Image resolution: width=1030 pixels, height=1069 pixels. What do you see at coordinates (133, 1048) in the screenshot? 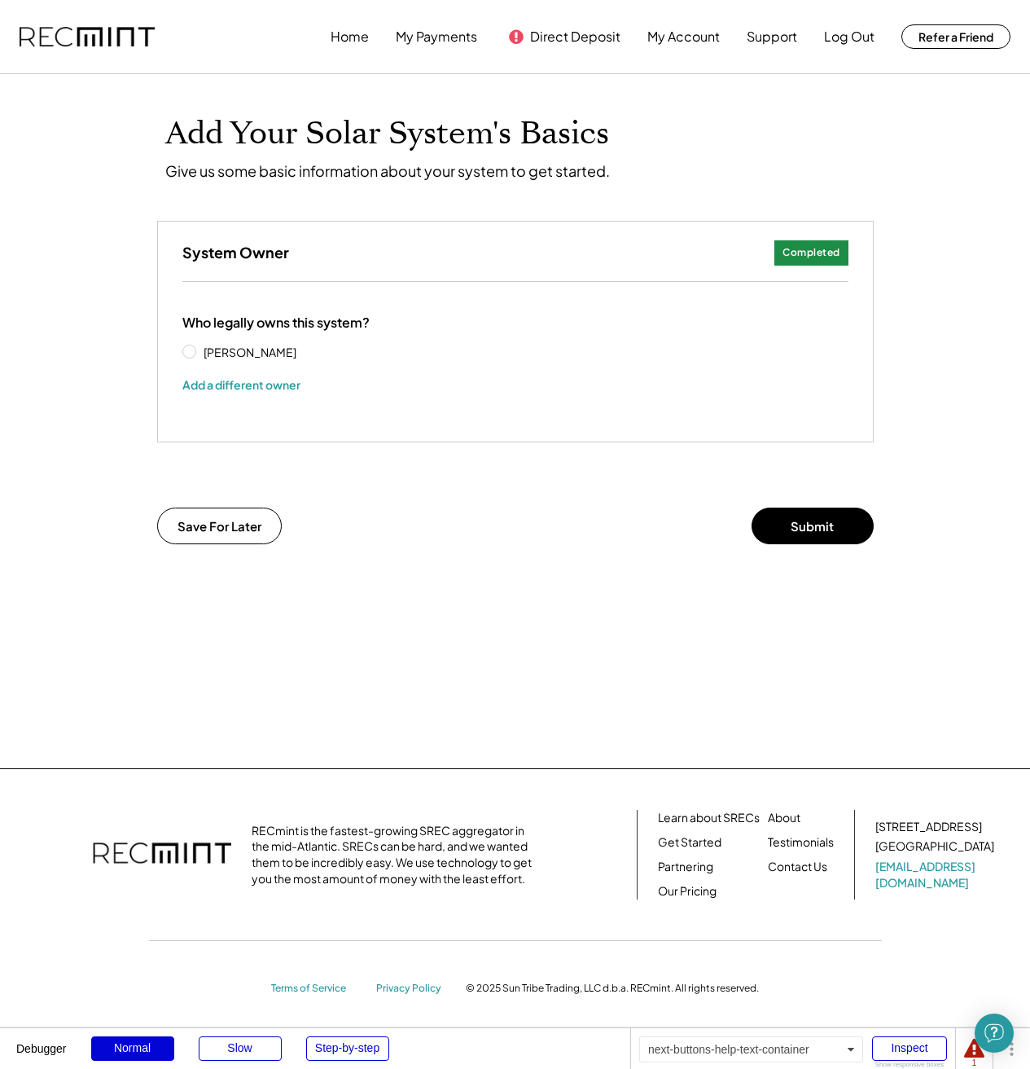
I see `div: Normal` at bounding box center [133, 1048].